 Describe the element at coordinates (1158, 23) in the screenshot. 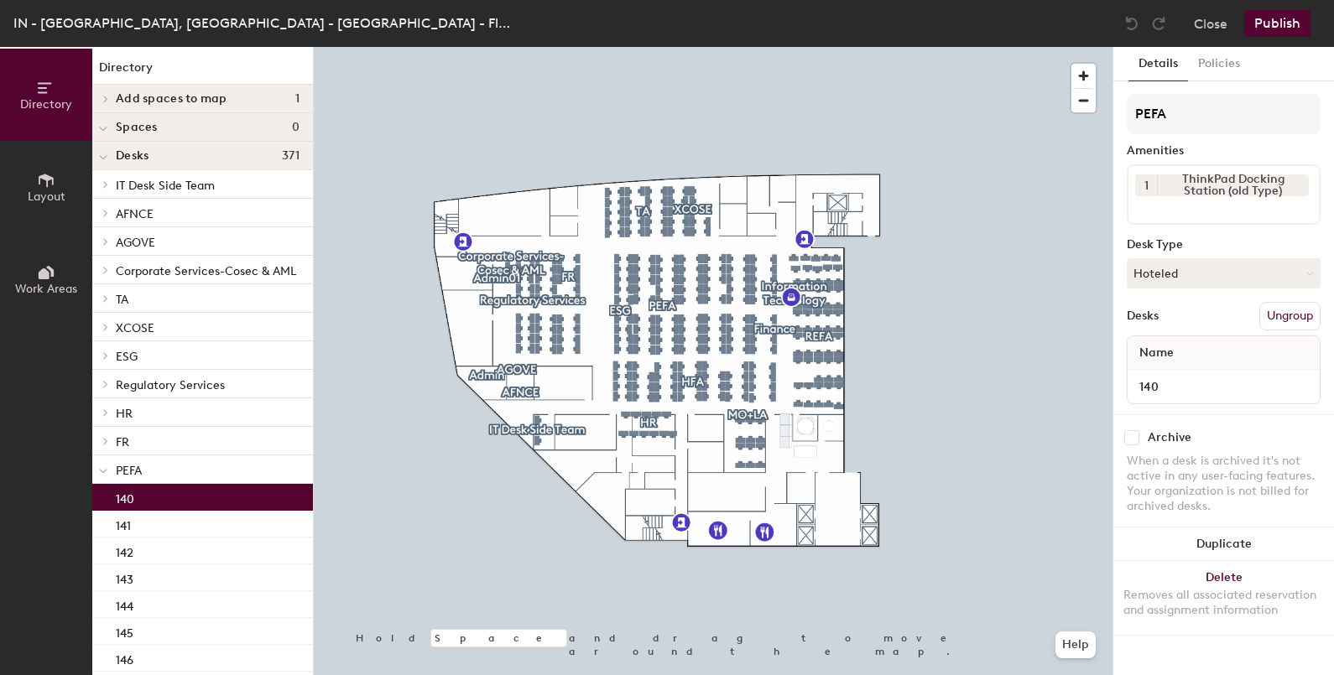

I see `img: Redo` at that location.